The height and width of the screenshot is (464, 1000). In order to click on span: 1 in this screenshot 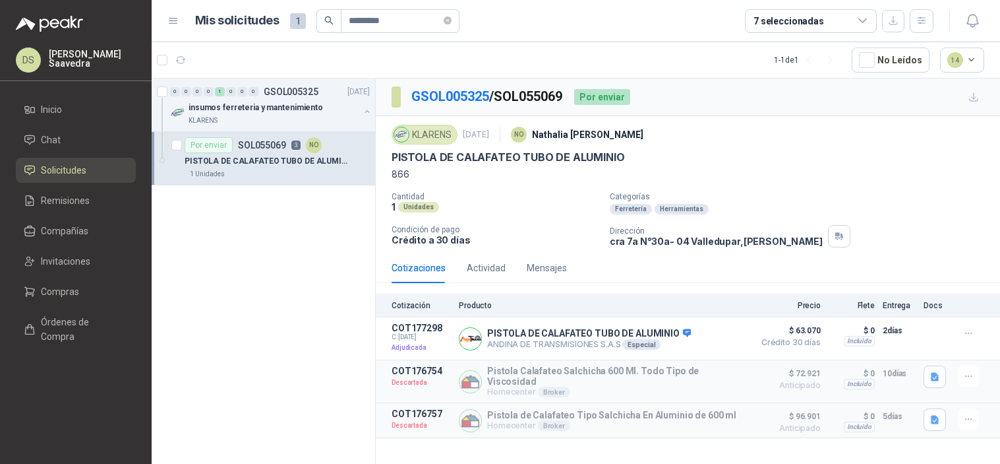, I will do `click(298, 21)`.